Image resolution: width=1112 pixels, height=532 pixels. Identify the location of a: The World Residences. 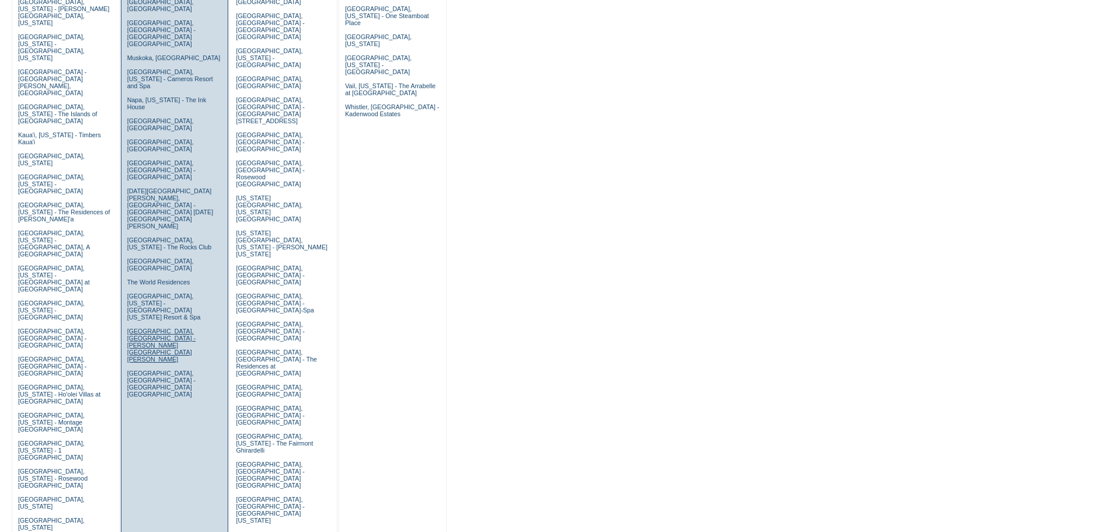
(159, 282).